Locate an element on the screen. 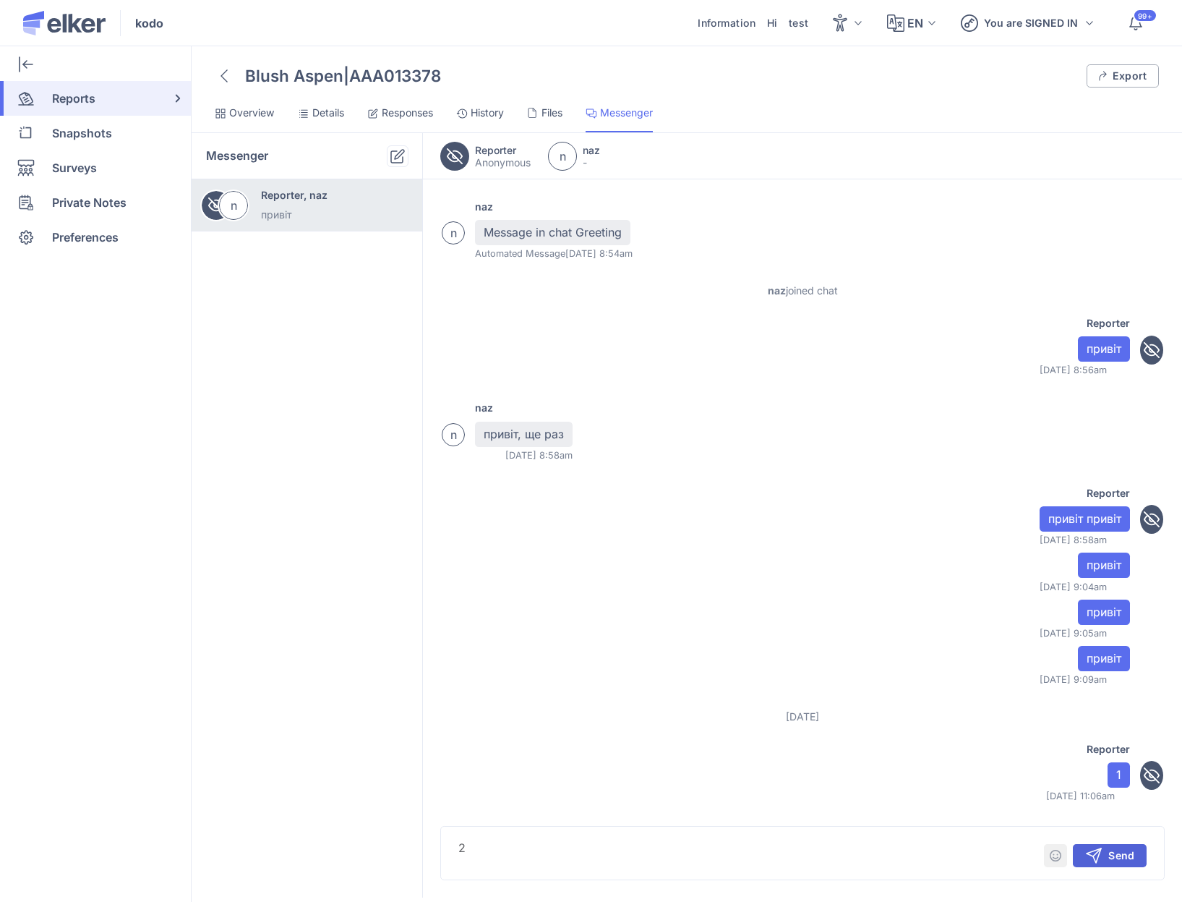 The width and height of the screenshot is (1182, 902). button: Send is located at coordinates (1110, 855).